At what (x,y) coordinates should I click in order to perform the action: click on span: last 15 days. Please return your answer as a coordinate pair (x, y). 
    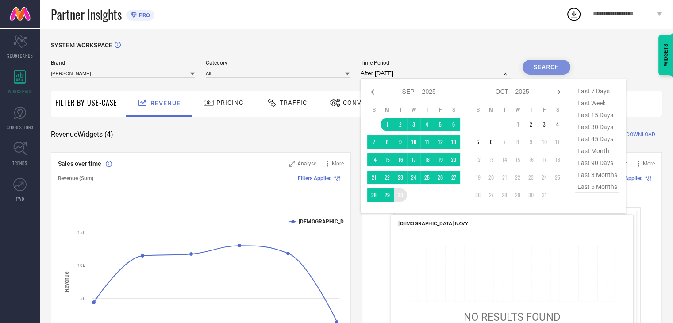
    Looking at the image, I should click on (597, 115).